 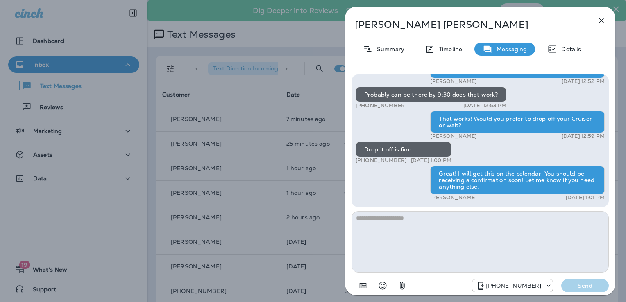 I want to click on div: +1 (984) 409-9300, so click(x=513, y=286).